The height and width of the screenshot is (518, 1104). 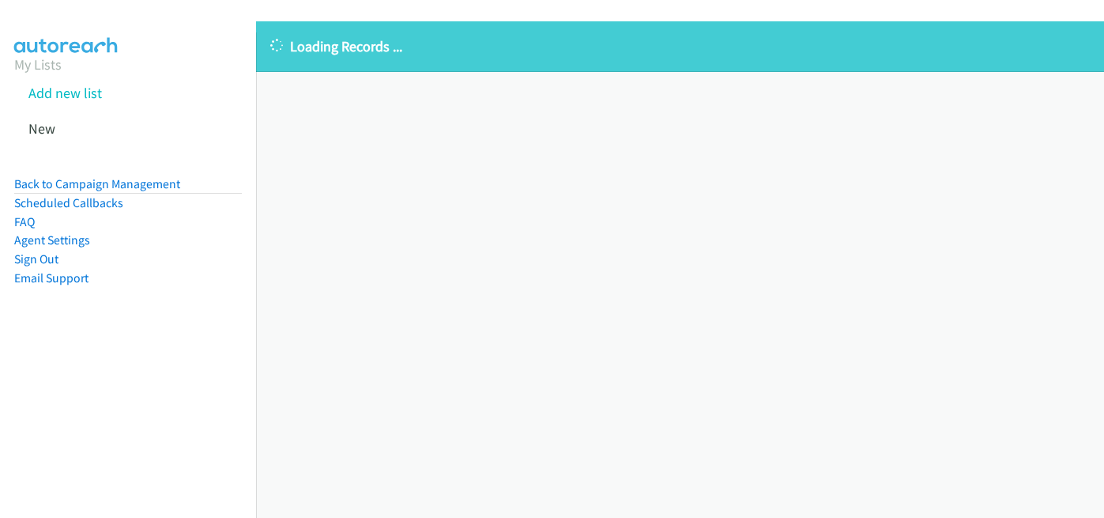 What do you see at coordinates (38, 64) in the screenshot?
I see `a: My Lists` at bounding box center [38, 64].